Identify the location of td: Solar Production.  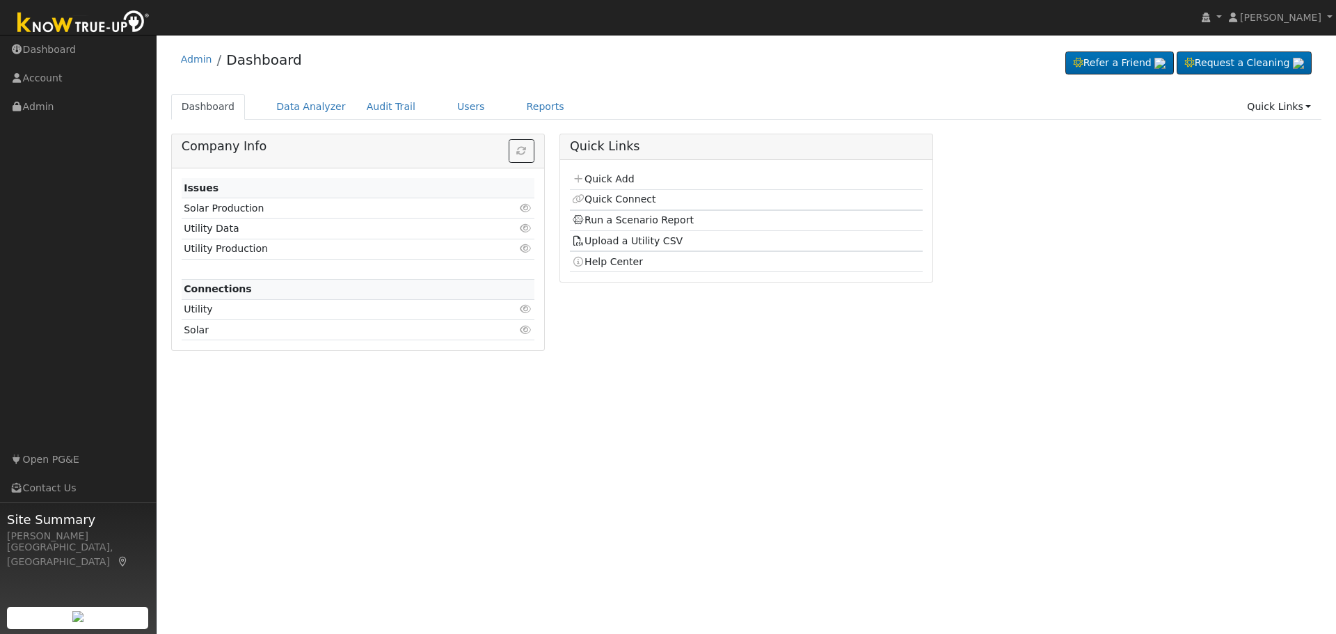
(329, 208).